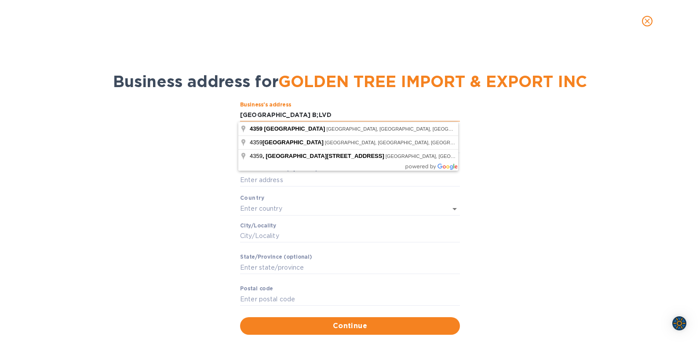 The image size is (700, 344). Describe the element at coordinates (455, 209) in the screenshot. I see `button: Open` at that location.